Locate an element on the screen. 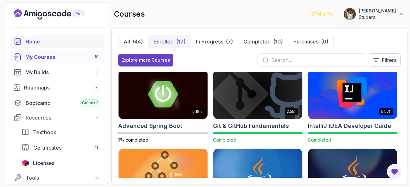  h2: IntelliJ IDEA Developer Guide is located at coordinates (350, 126).